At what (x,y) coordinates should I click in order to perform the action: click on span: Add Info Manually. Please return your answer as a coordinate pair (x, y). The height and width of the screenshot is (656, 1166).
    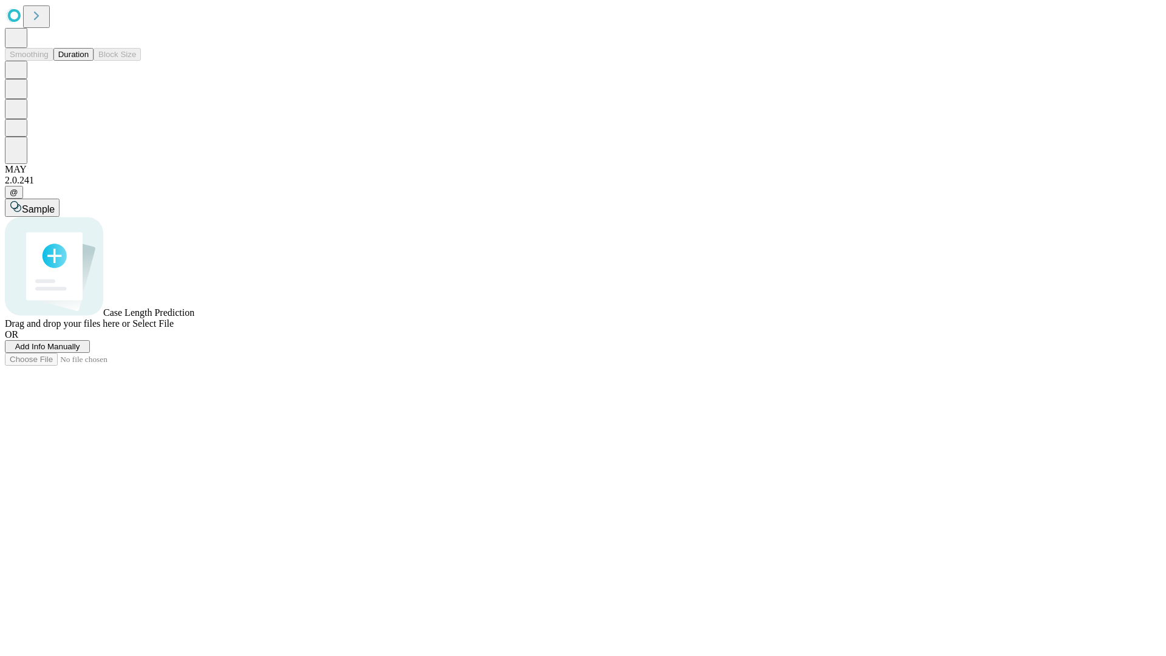
    Looking at the image, I should click on (47, 346).